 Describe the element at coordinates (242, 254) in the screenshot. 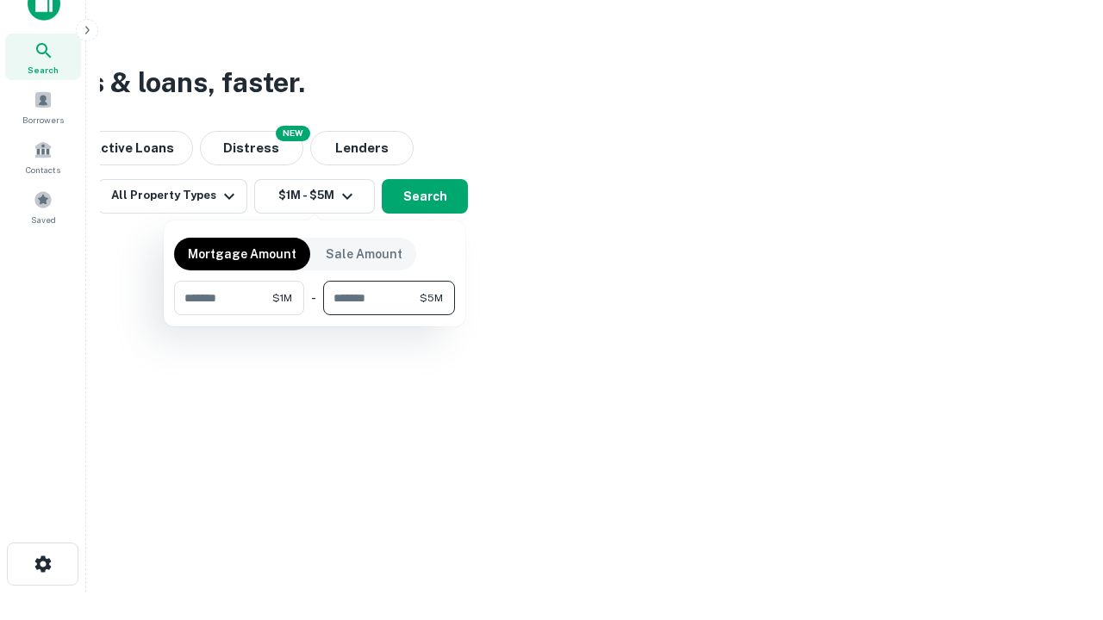

I see `p: Mortgage Amount` at that location.